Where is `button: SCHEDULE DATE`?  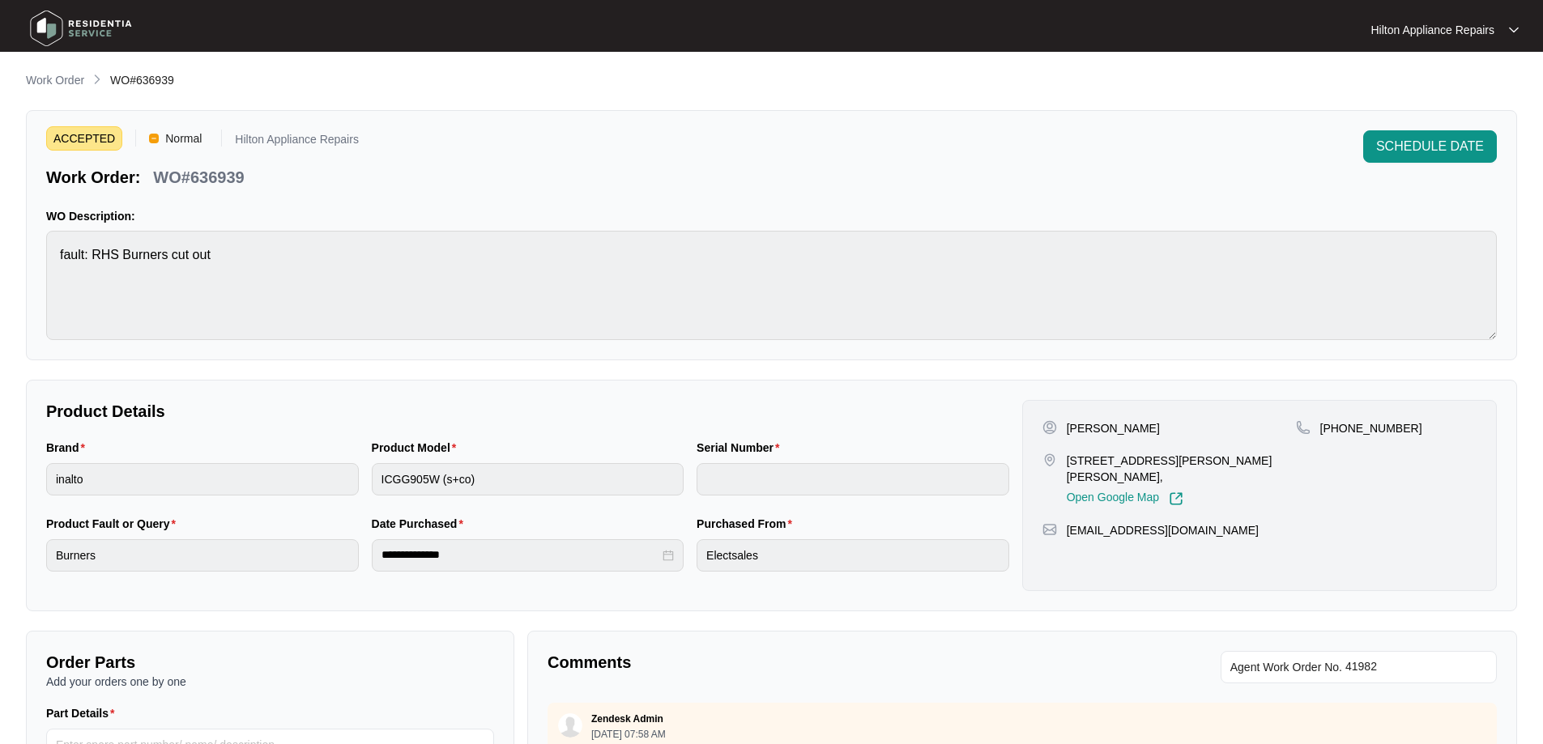
button: SCHEDULE DATE is located at coordinates (1430, 147).